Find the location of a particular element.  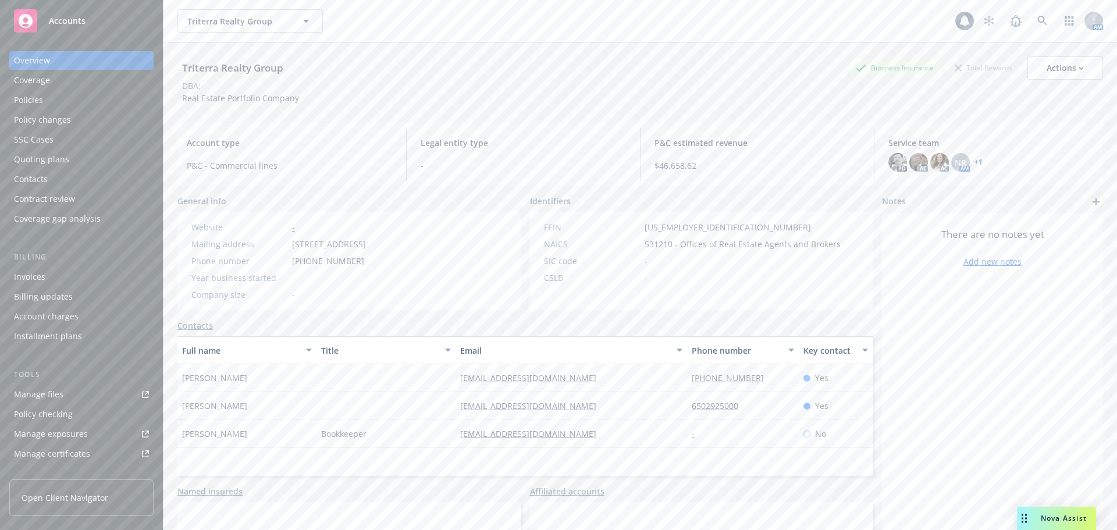

div: Website is located at coordinates (239, 227).